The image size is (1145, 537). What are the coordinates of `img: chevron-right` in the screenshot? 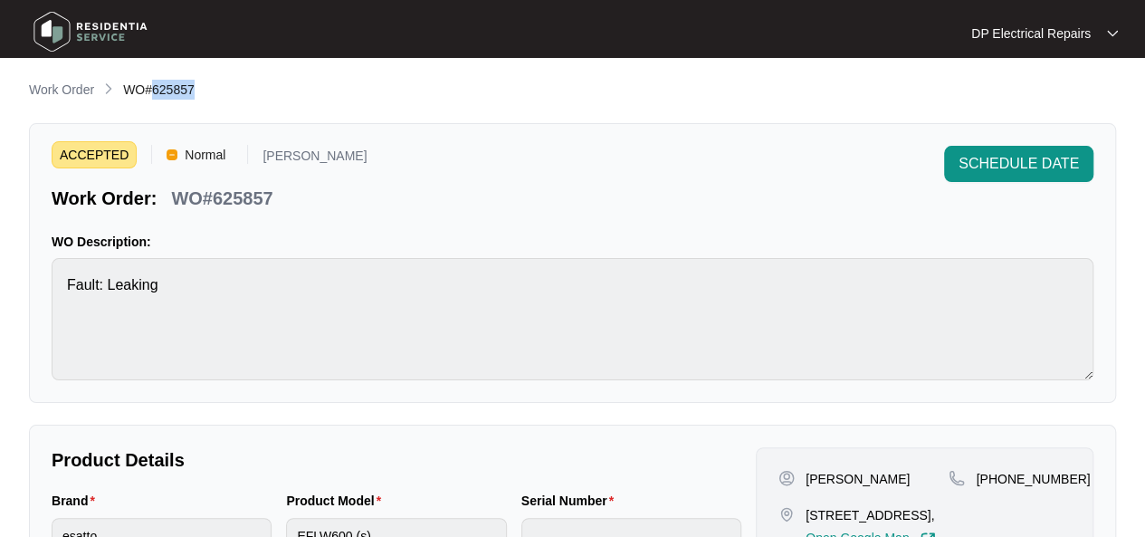 It's located at (109, 89).